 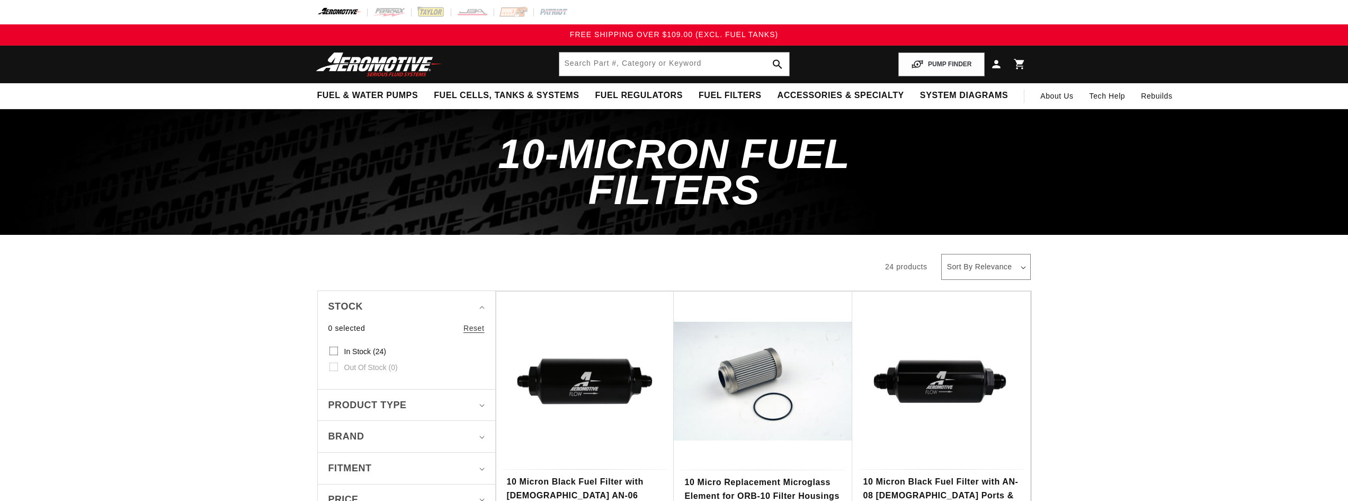 What do you see at coordinates (1156, 96) in the screenshot?
I see `summary: Rebuilds` at bounding box center [1156, 96].